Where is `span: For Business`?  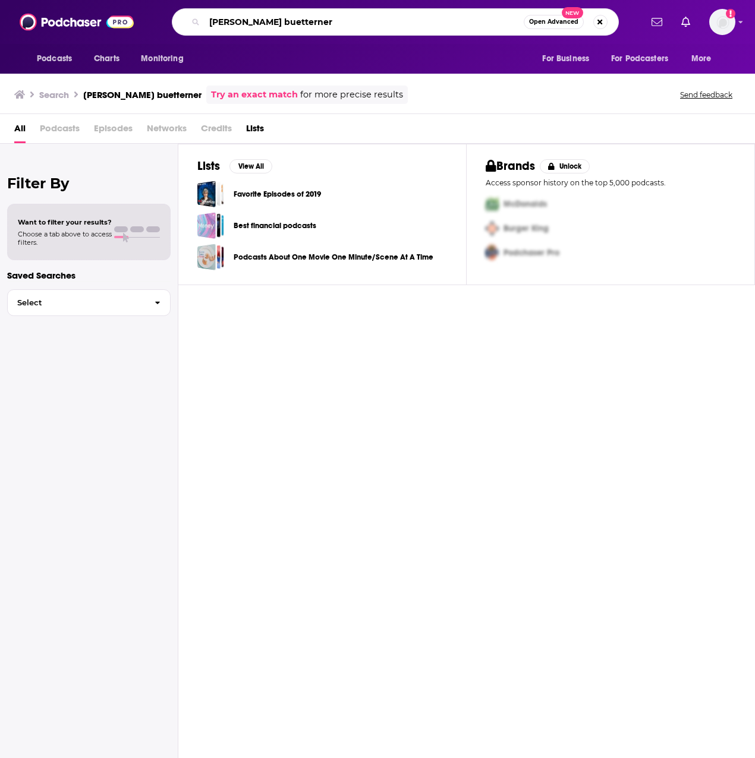
span: For Business is located at coordinates (565, 59).